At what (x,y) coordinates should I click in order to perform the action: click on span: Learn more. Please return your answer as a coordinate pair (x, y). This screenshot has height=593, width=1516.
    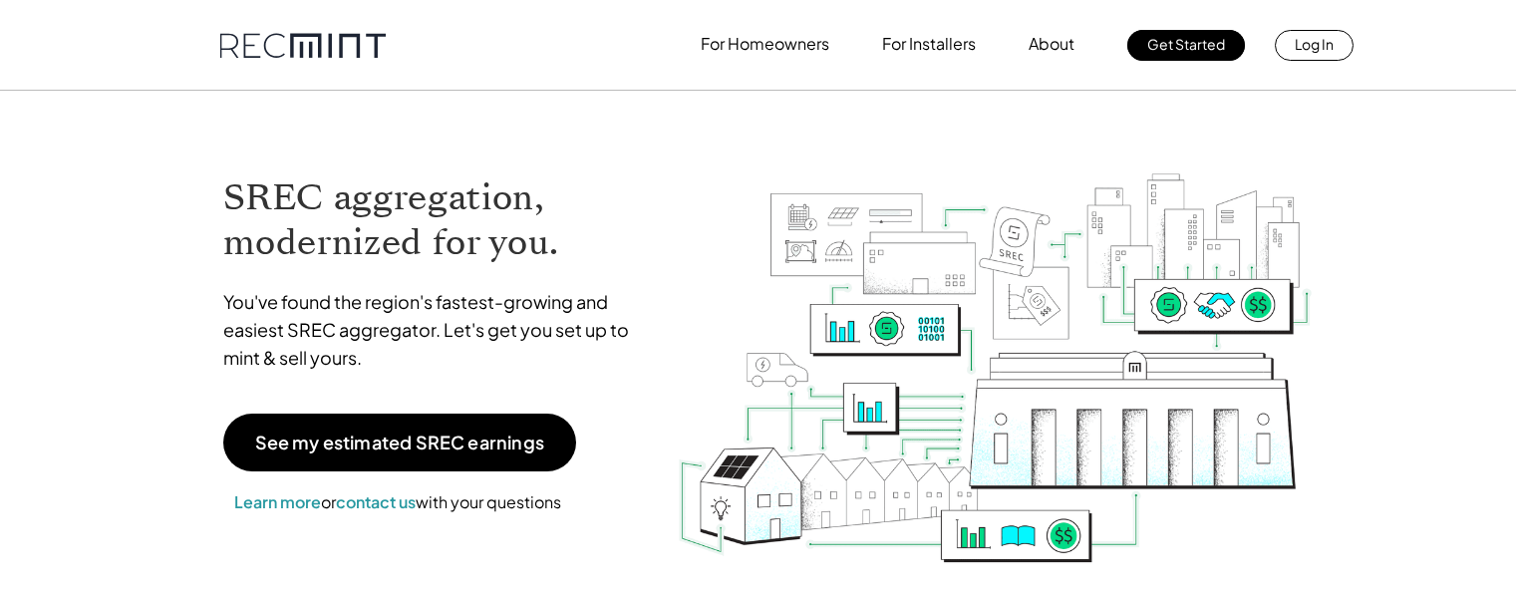
    Looking at the image, I should click on (277, 501).